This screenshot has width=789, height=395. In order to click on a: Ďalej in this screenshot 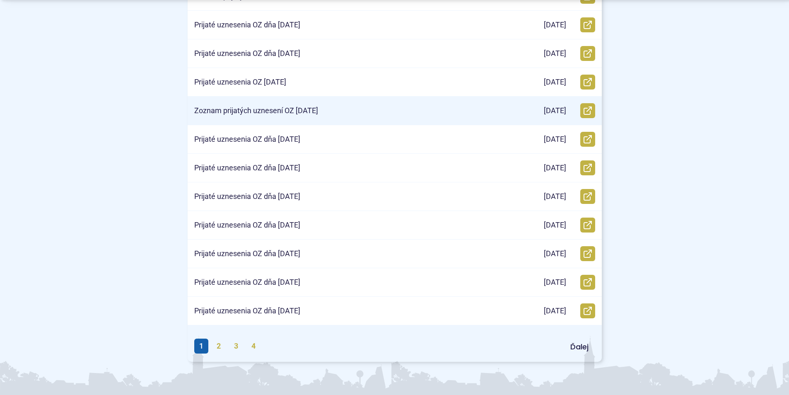, I will do `click(580, 347)`.